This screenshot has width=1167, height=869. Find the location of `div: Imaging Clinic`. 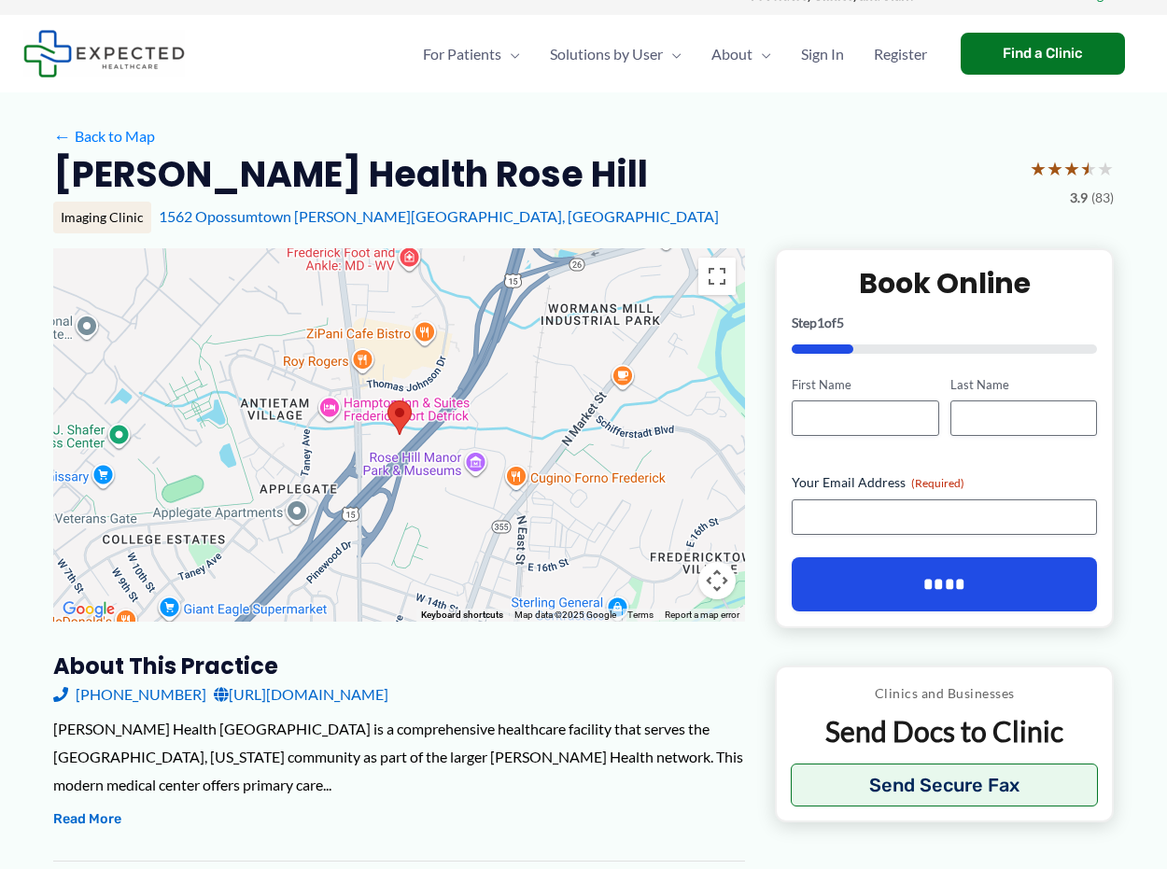

div: Imaging Clinic is located at coordinates (102, 218).